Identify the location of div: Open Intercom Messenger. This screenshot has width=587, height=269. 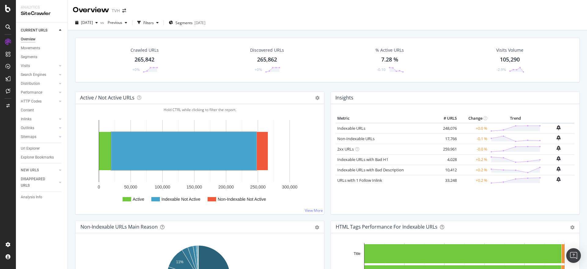
(574, 255).